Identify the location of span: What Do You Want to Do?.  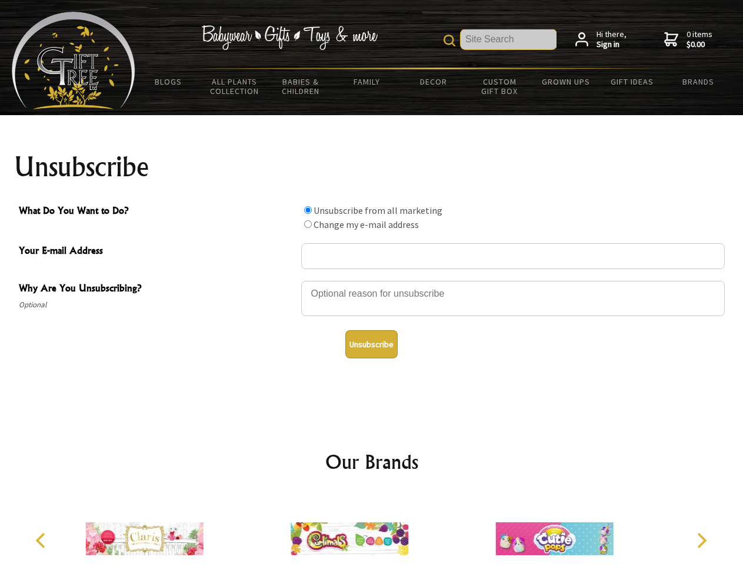
(157, 212).